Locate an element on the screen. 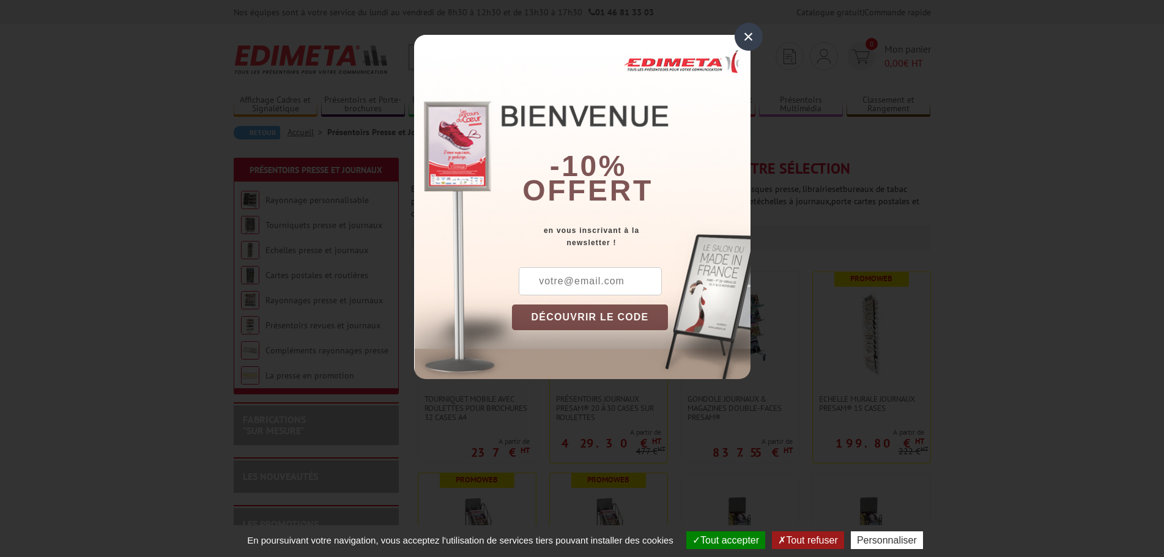 This screenshot has width=1164, height=557. span: En poursuivant votre navigation, vous acceptez l'utilisation de services tiers pouvant installer ... is located at coordinates (460, 540).